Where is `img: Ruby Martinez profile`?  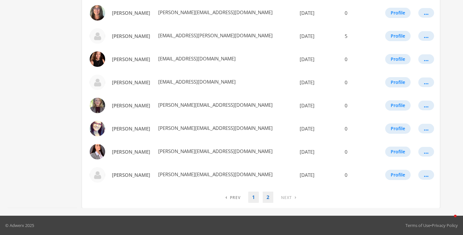 img: Ruby Martinez profile is located at coordinates (97, 59).